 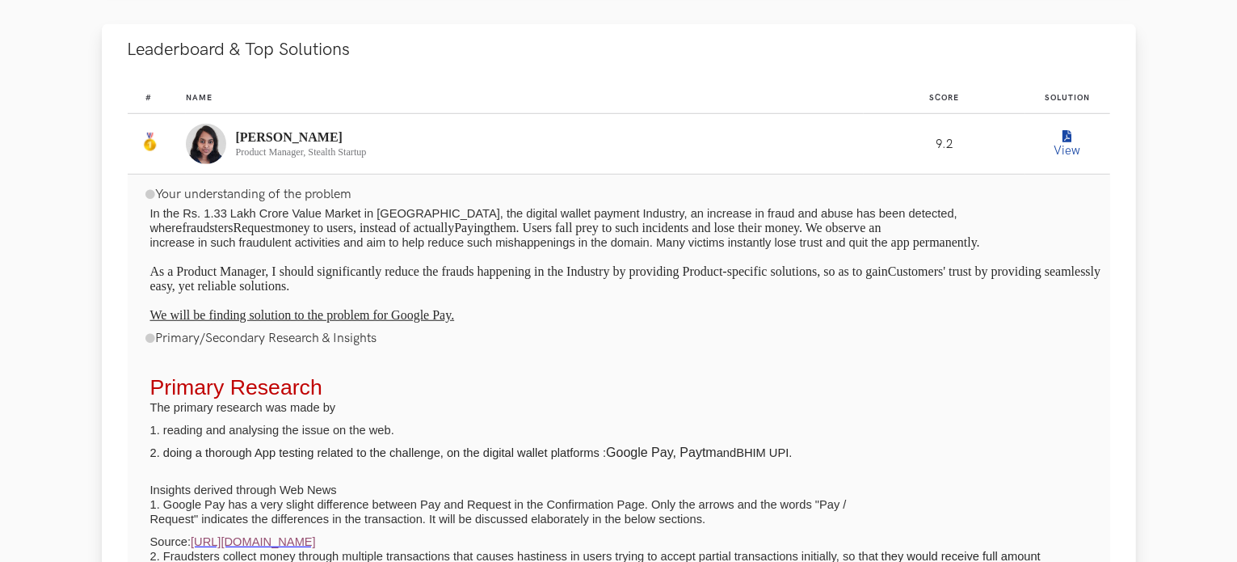 What do you see at coordinates (236, 387) in the screenshot?
I see `span: Primary Research` at bounding box center [236, 387].